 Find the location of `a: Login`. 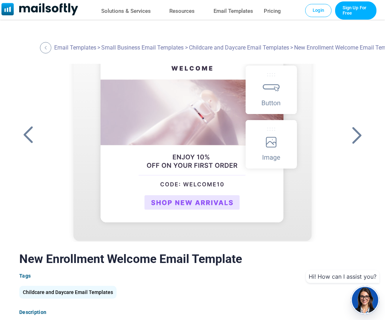

a: Login is located at coordinates (318, 10).